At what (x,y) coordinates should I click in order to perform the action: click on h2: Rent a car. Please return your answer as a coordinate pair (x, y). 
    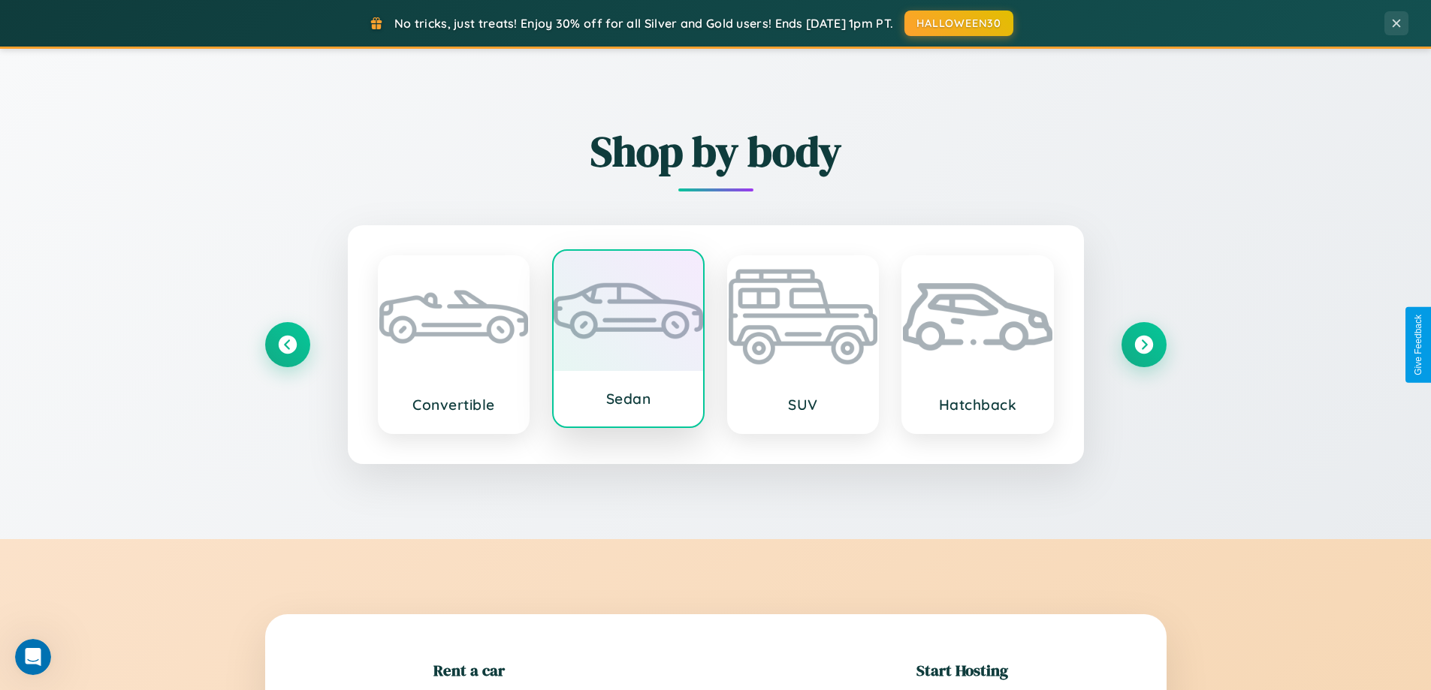
    Looking at the image, I should click on (469, 670).